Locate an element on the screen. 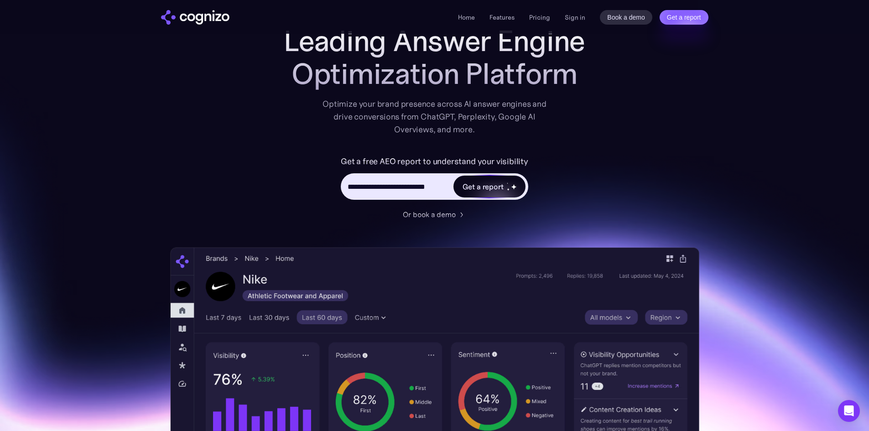 The width and height of the screenshot is (869, 431). a: Get a report is located at coordinates (684, 17).